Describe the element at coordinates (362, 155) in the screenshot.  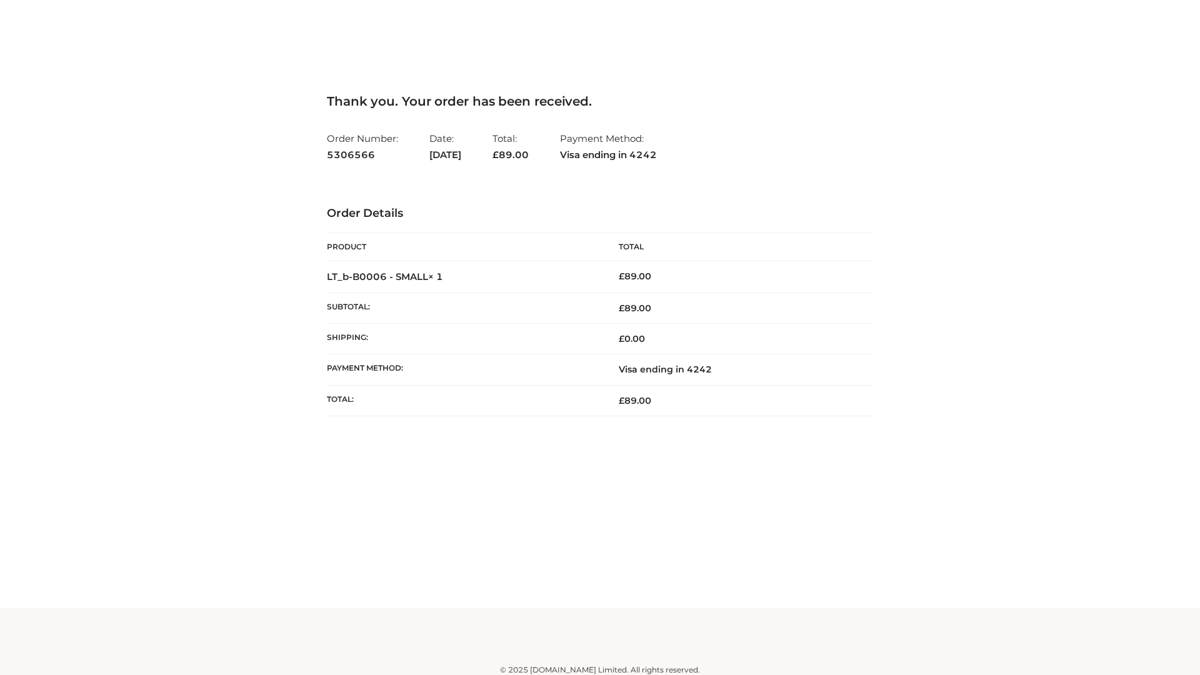
I see `strong: 5306566` at that location.